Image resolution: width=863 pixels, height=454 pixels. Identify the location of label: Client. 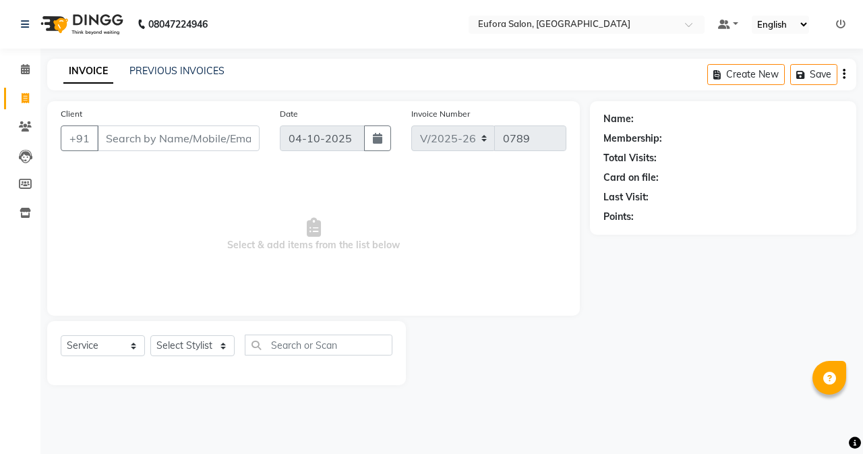
(71, 114).